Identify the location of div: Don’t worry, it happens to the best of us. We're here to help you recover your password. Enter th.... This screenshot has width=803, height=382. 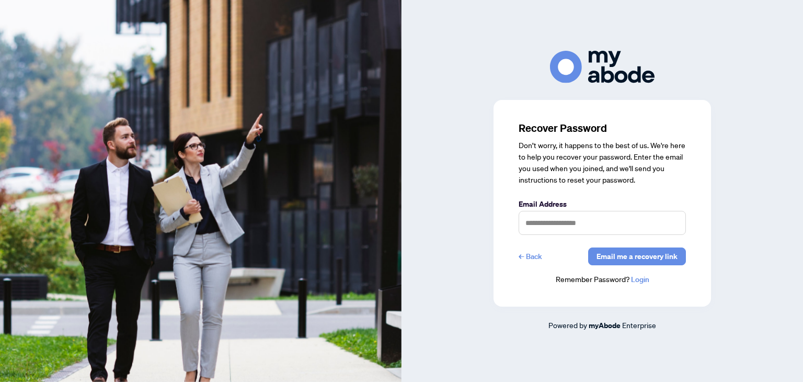
(602, 163).